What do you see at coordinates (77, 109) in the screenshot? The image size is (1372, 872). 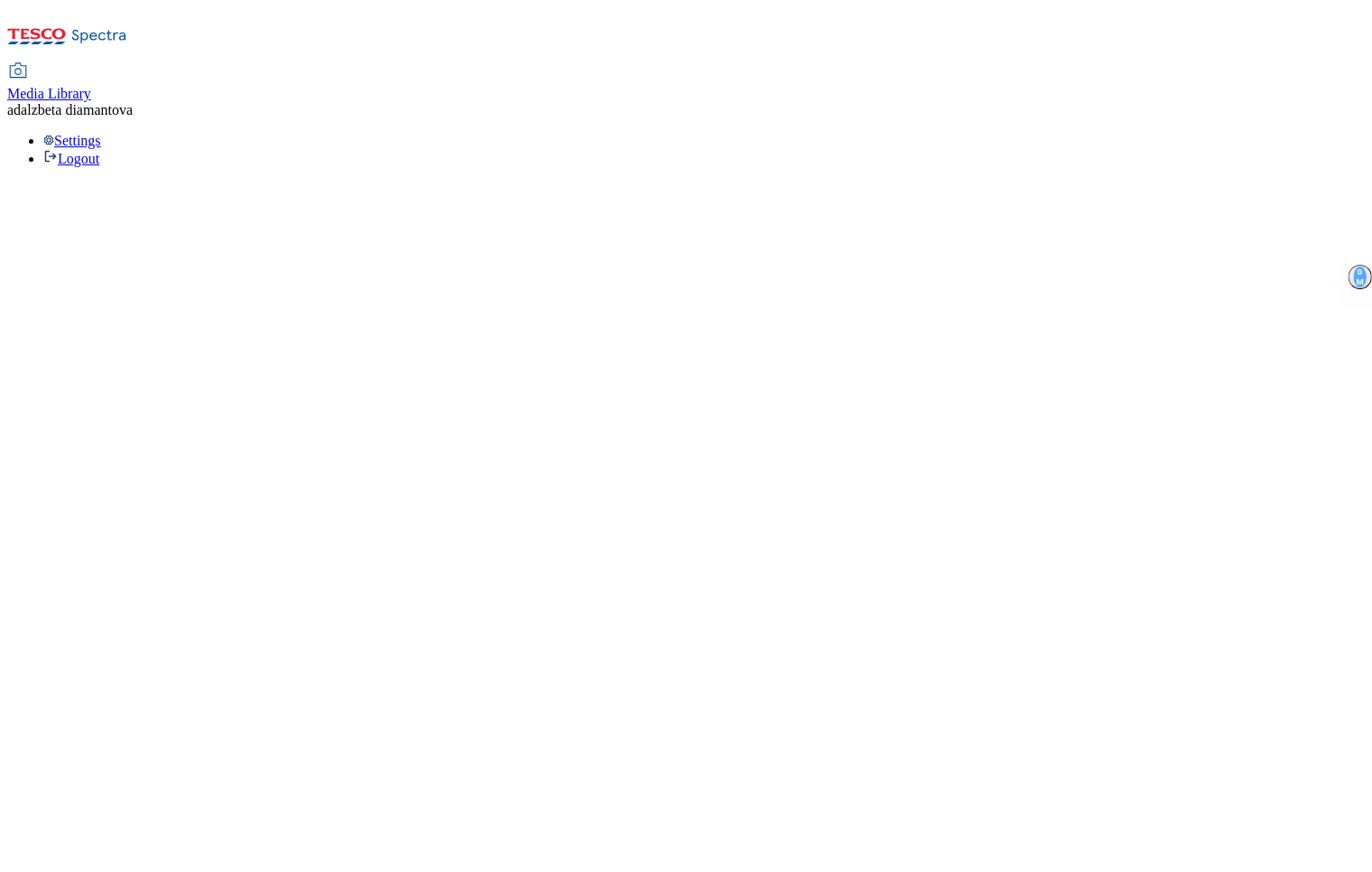 I see `span: alzbeta diamantova` at bounding box center [77, 109].